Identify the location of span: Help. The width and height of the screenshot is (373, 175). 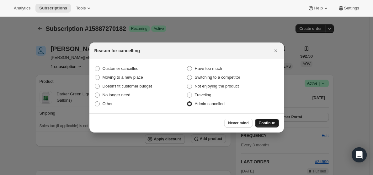
(318, 8).